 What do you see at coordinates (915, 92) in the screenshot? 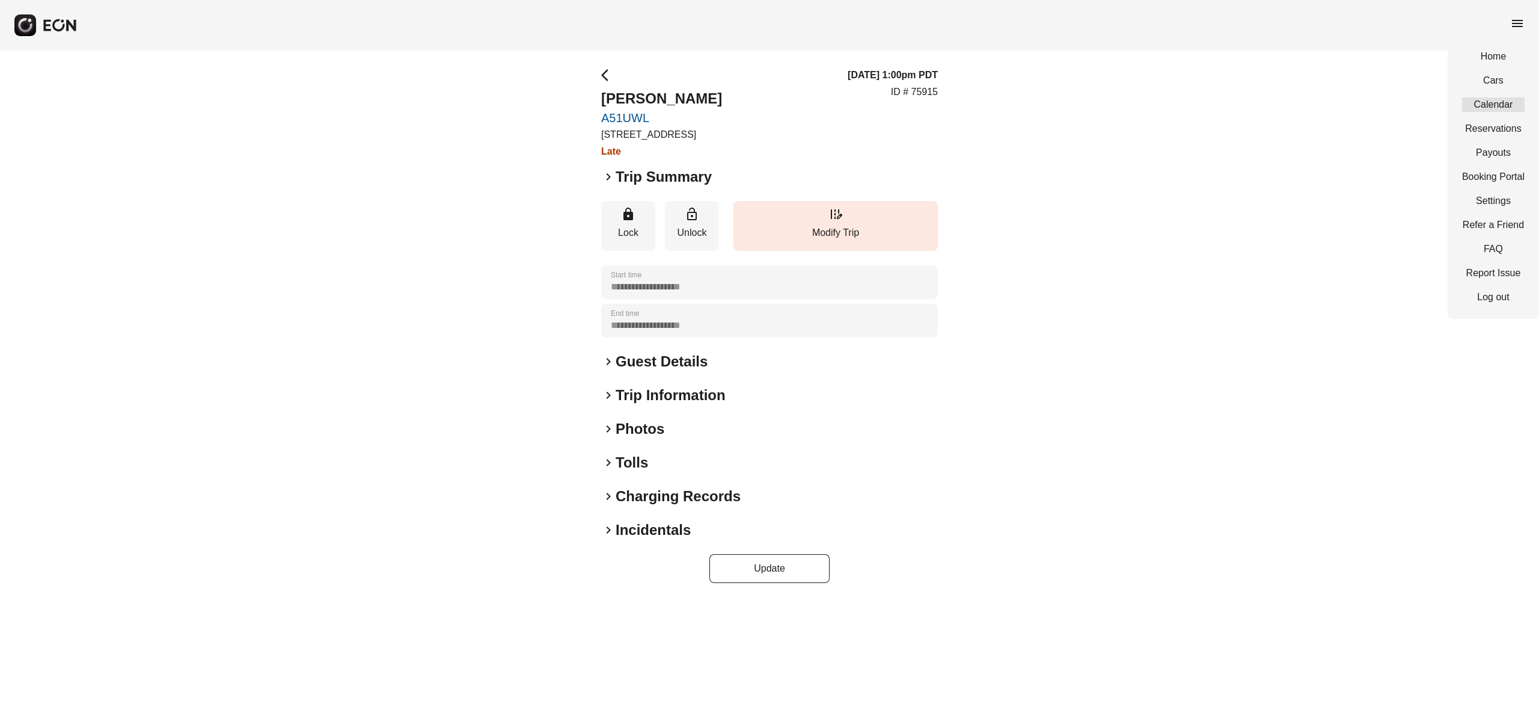
I see `p: ID # 75915` at bounding box center [915, 92].